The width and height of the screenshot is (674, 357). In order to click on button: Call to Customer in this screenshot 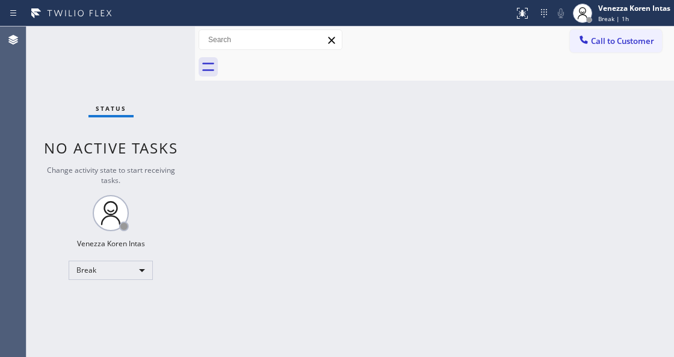, I will do `click(616, 41)`.